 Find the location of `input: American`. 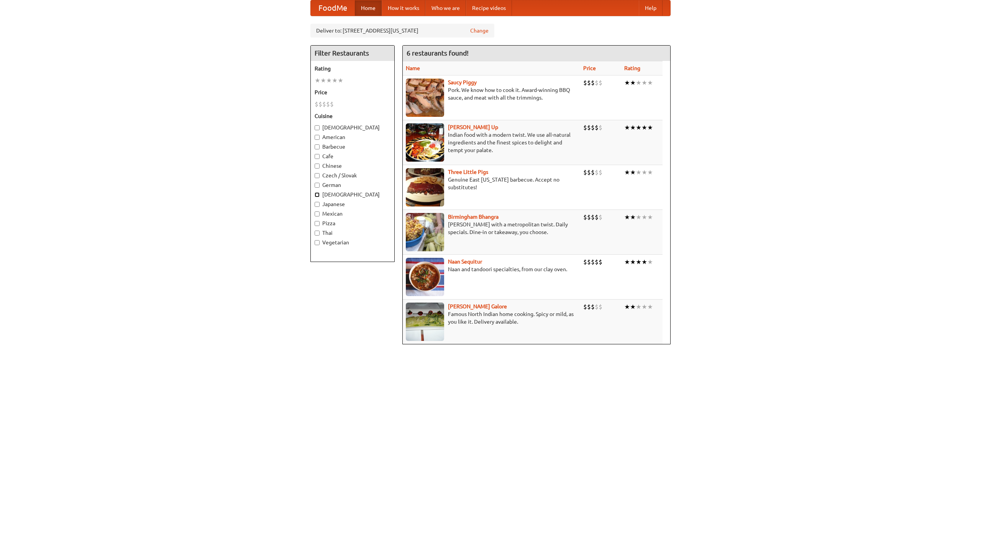

input: American is located at coordinates (317, 137).